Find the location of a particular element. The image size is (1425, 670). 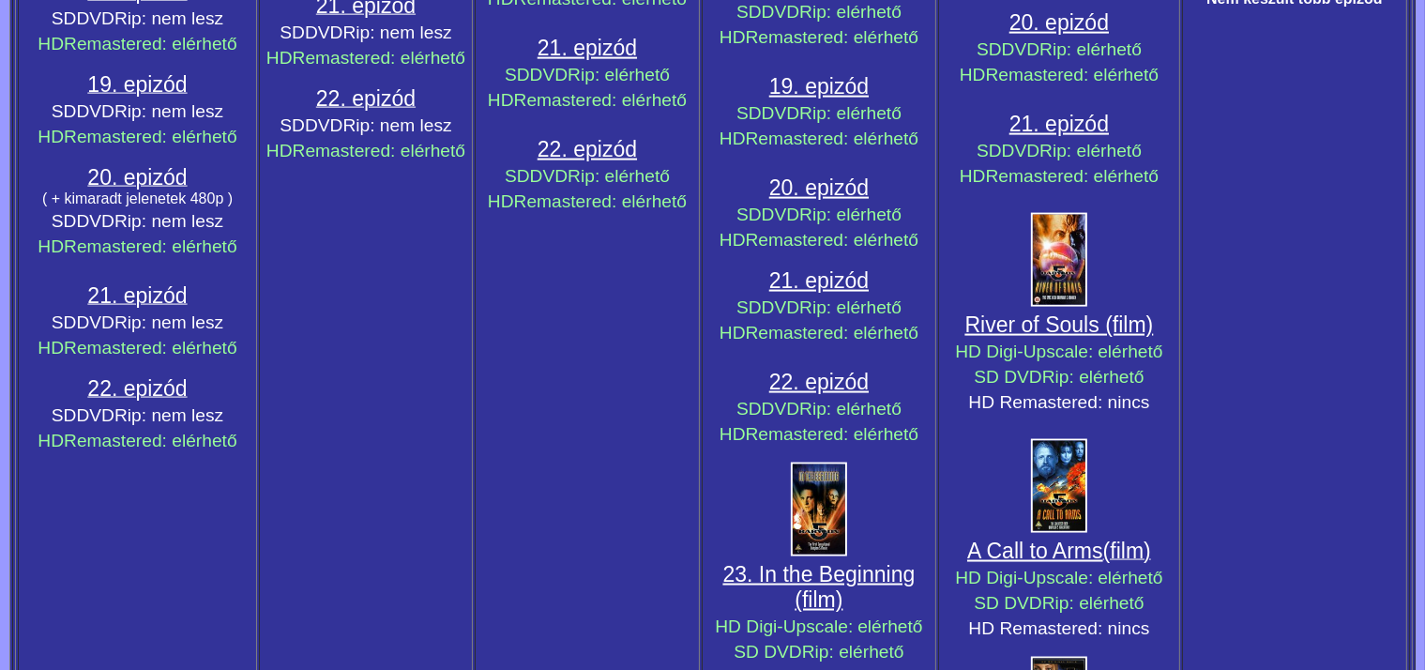

big: (film) is located at coordinates (1126, 551).